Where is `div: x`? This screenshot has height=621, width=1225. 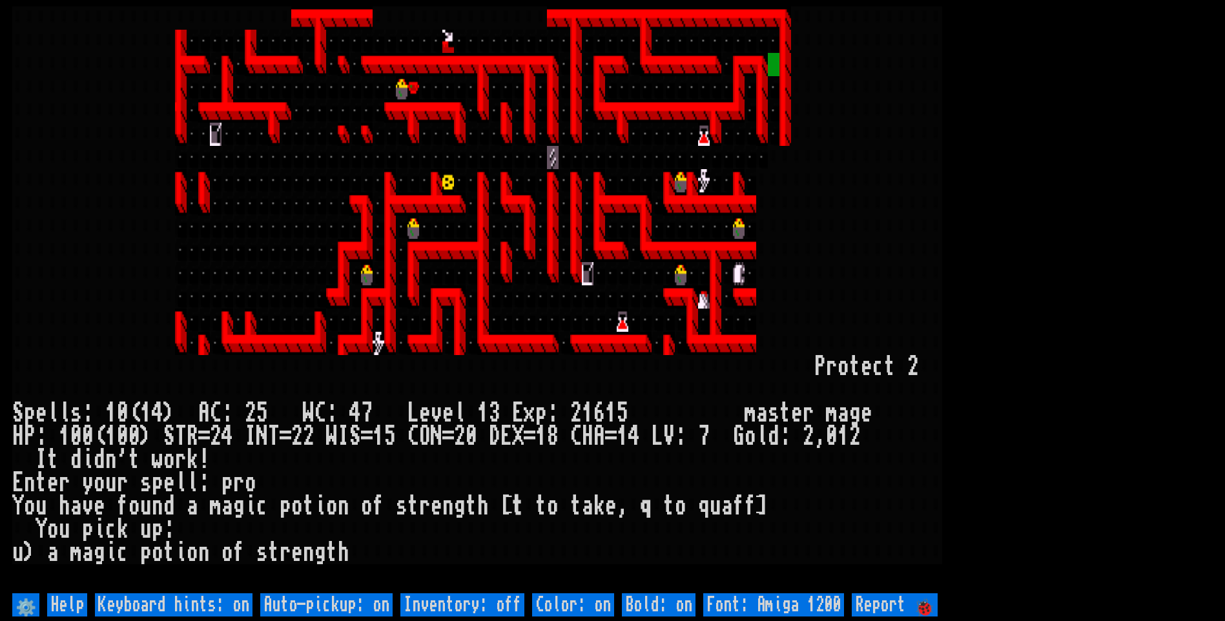
div: x is located at coordinates (529, 413).